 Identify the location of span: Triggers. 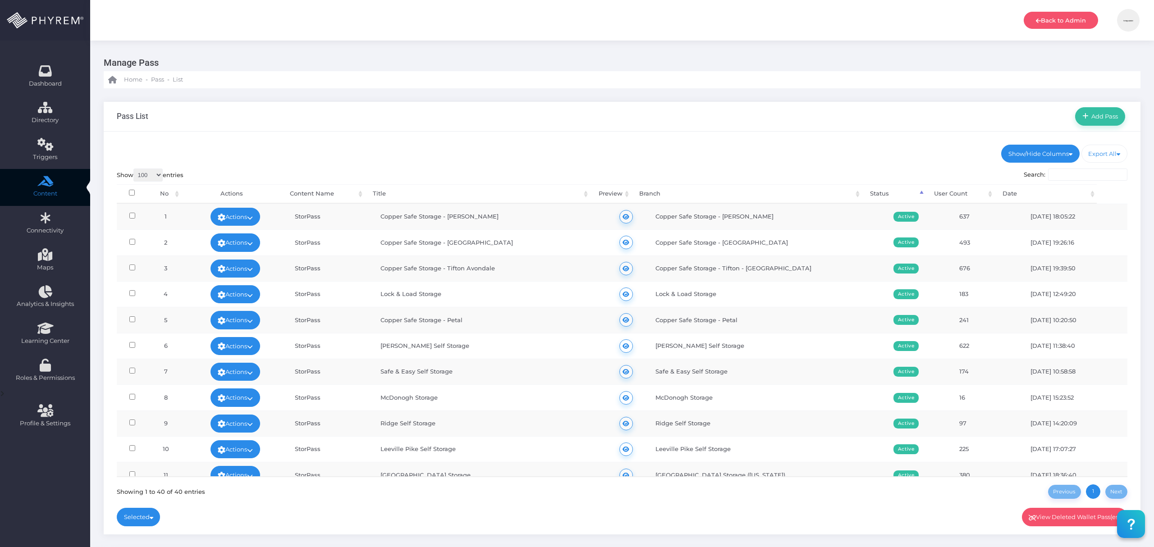
(45, 157).